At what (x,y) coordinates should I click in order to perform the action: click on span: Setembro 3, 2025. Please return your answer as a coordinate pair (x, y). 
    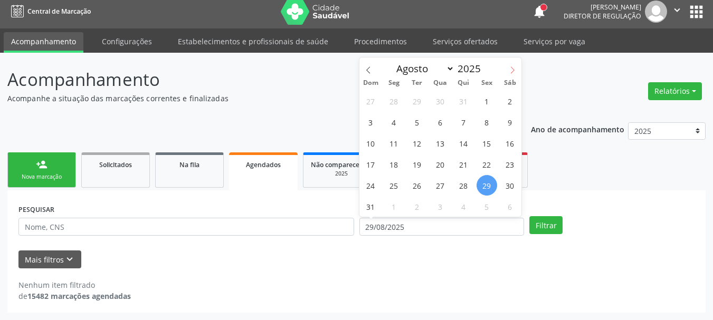
    Looking at the image, I should click on (440, 206).